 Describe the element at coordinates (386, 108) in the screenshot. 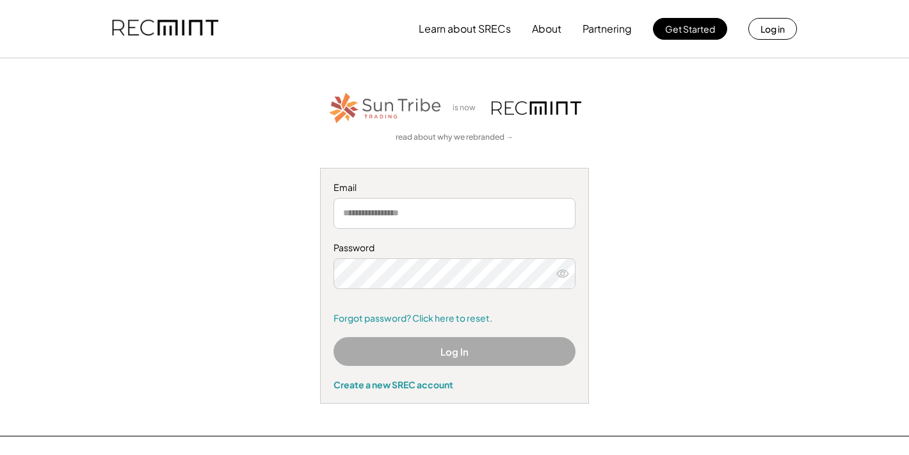

I see `img: STT_Horizontal_Logo%2B-%2BColor.png` at that location.